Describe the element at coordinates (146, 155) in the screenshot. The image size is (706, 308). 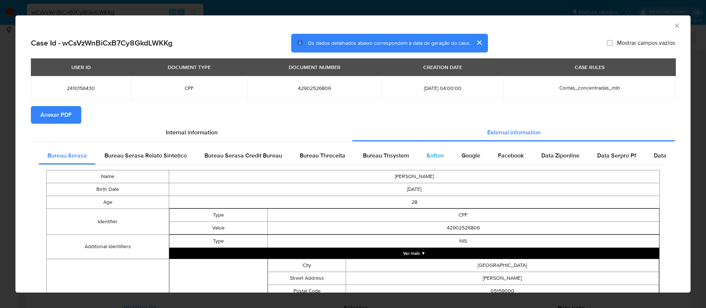
I see `span: Bureau Serasa Relato Sintetico` at that location.